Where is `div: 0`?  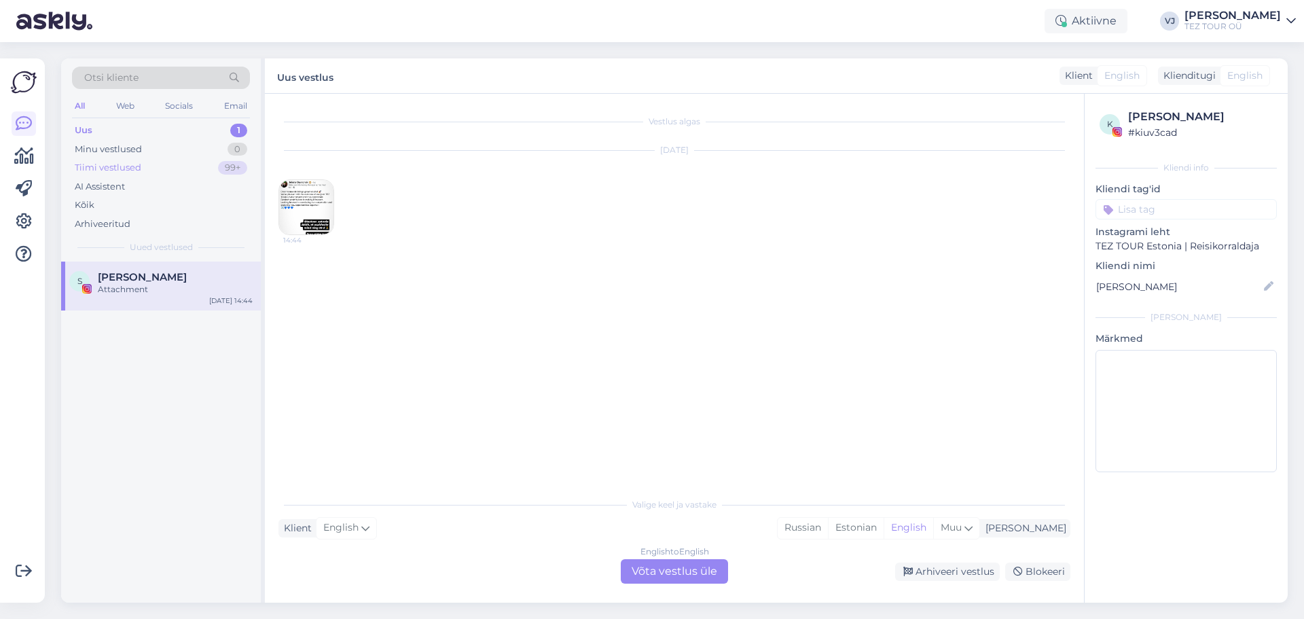 div: 0 is located at coordinates (237, 149).